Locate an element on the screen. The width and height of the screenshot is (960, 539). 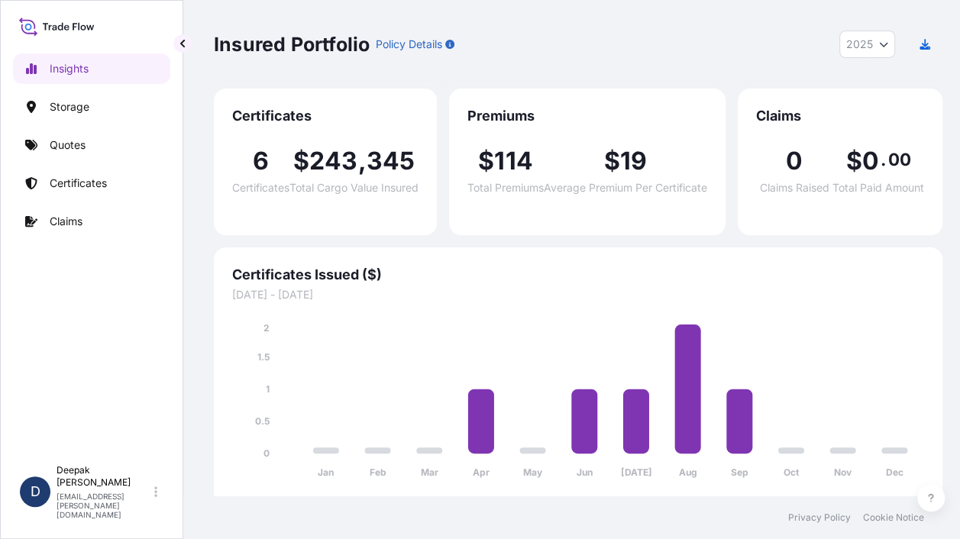
tspan: 0.5 is located at coordinates (262, 421).